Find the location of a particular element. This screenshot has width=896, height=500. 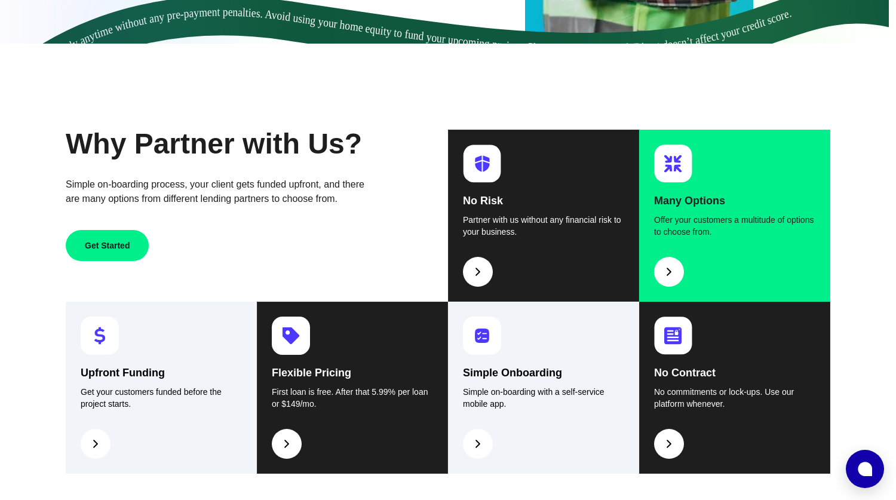

h4: Flexible Pricing is located at coordinates (353, 373).